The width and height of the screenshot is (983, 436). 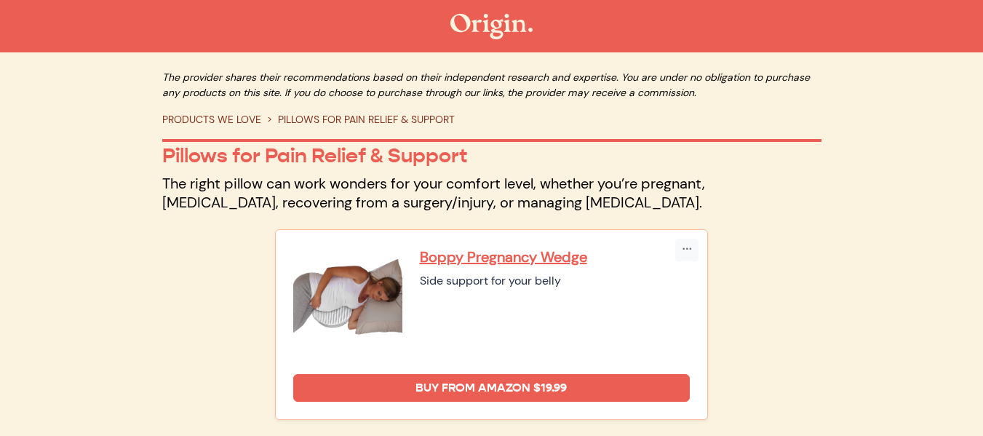 What do you see at coordinates (555, 257) in the screenshot?
I see `a: Boppy Pregnancy Wedge` at bounding box center [555, 257].